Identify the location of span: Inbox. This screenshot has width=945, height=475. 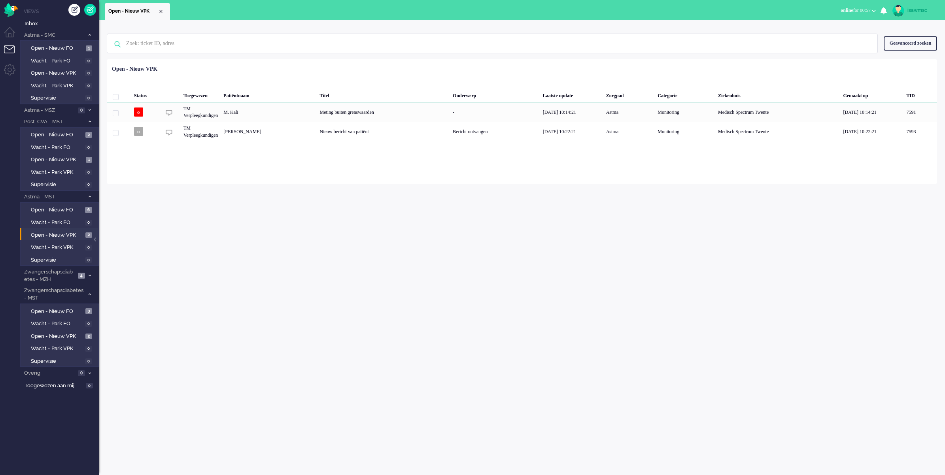
(62, 24).